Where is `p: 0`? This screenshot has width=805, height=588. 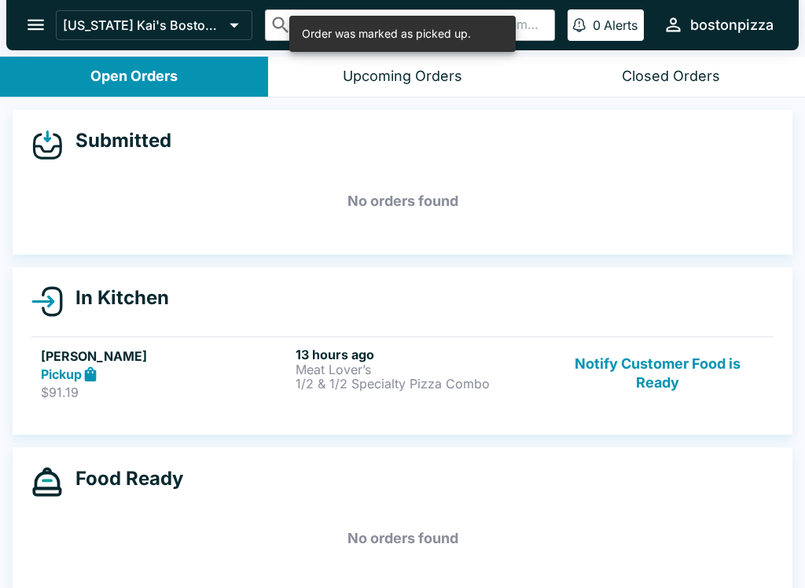
p: 0 is located at coordinates (597, 25).